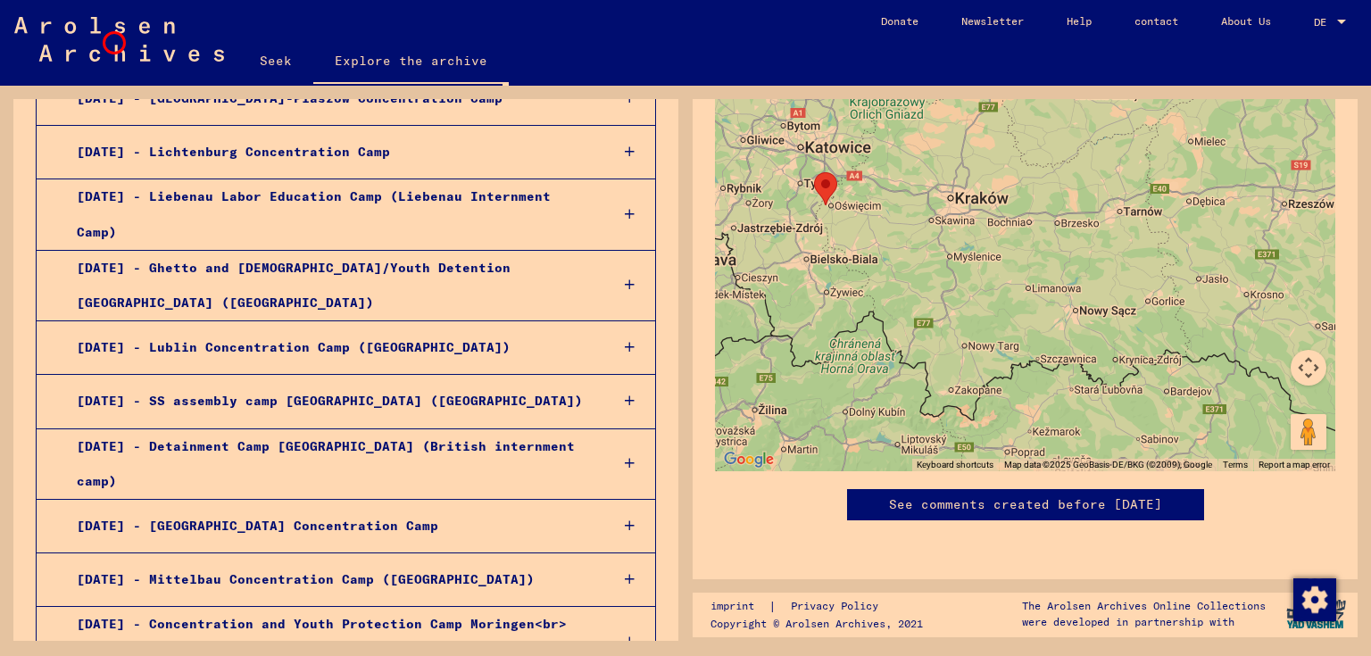 The image size is (1371, 656). I want to click on font: The Arolsen Archives Online Collections, so click(1143, 605).